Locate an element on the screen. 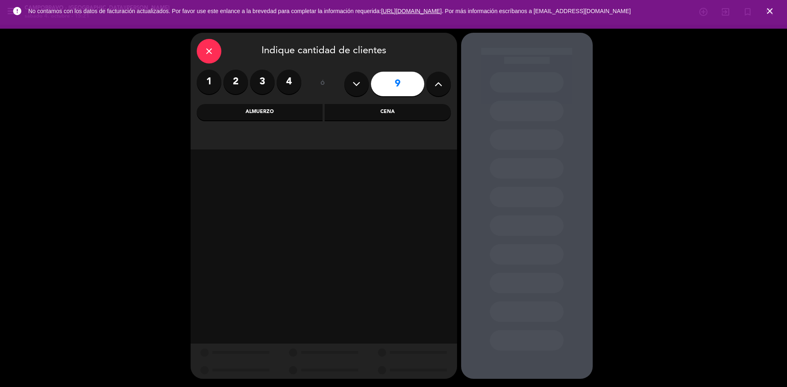  div: Indique cantidad de clientes is located at coordinates (324, 51).